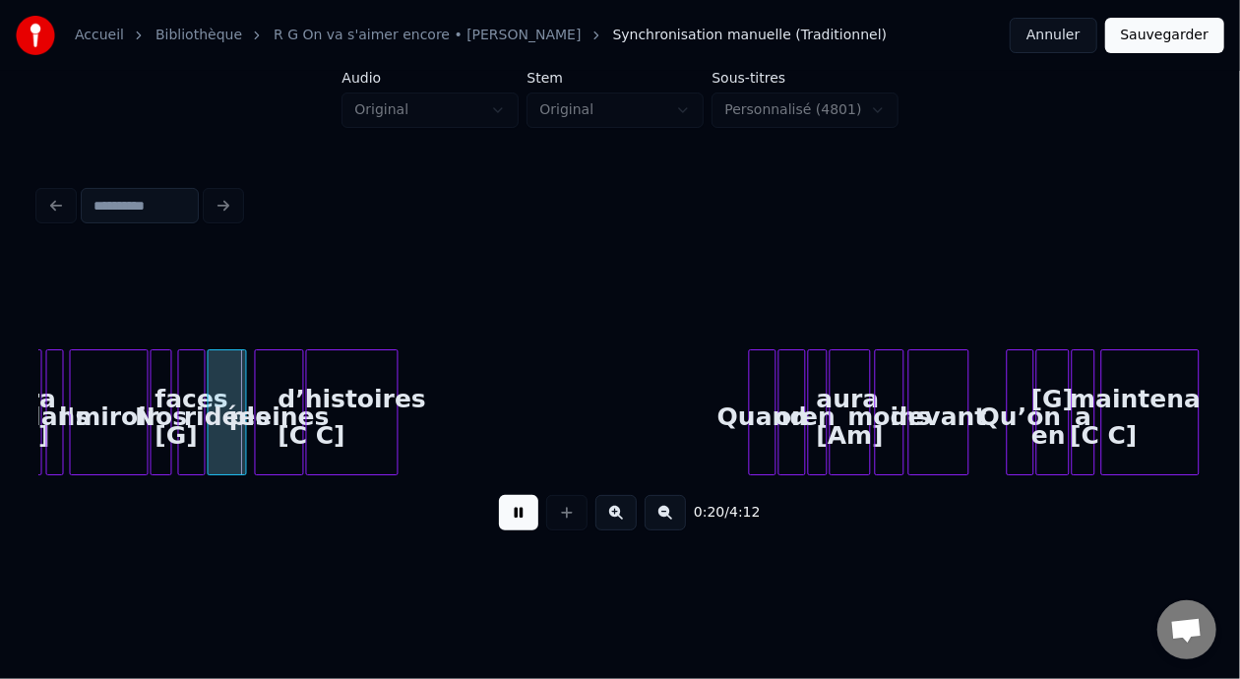 This screenshot has width=1240, height=679. Describe the element at coordinates (199, 35) in the screenshot. I see `a: Bibliothèque` at that location.